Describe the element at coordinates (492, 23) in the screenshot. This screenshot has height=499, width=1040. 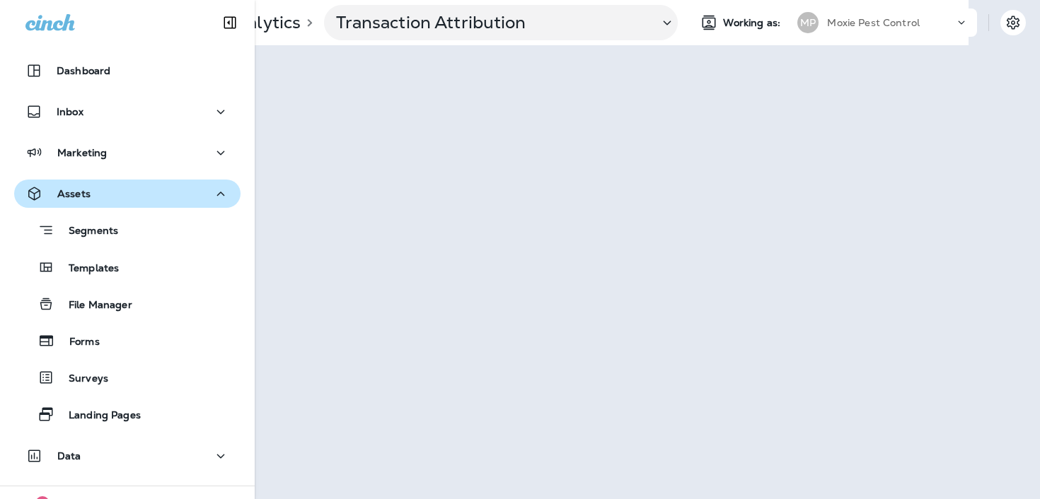
I see `p: Transaction Attribution` at that location.